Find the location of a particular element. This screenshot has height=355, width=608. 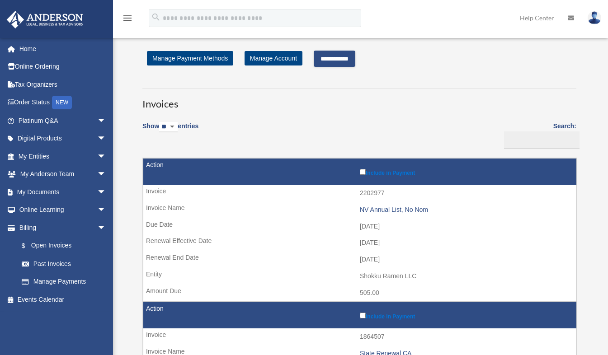

label: Search: is located at coordinates (539, 135).